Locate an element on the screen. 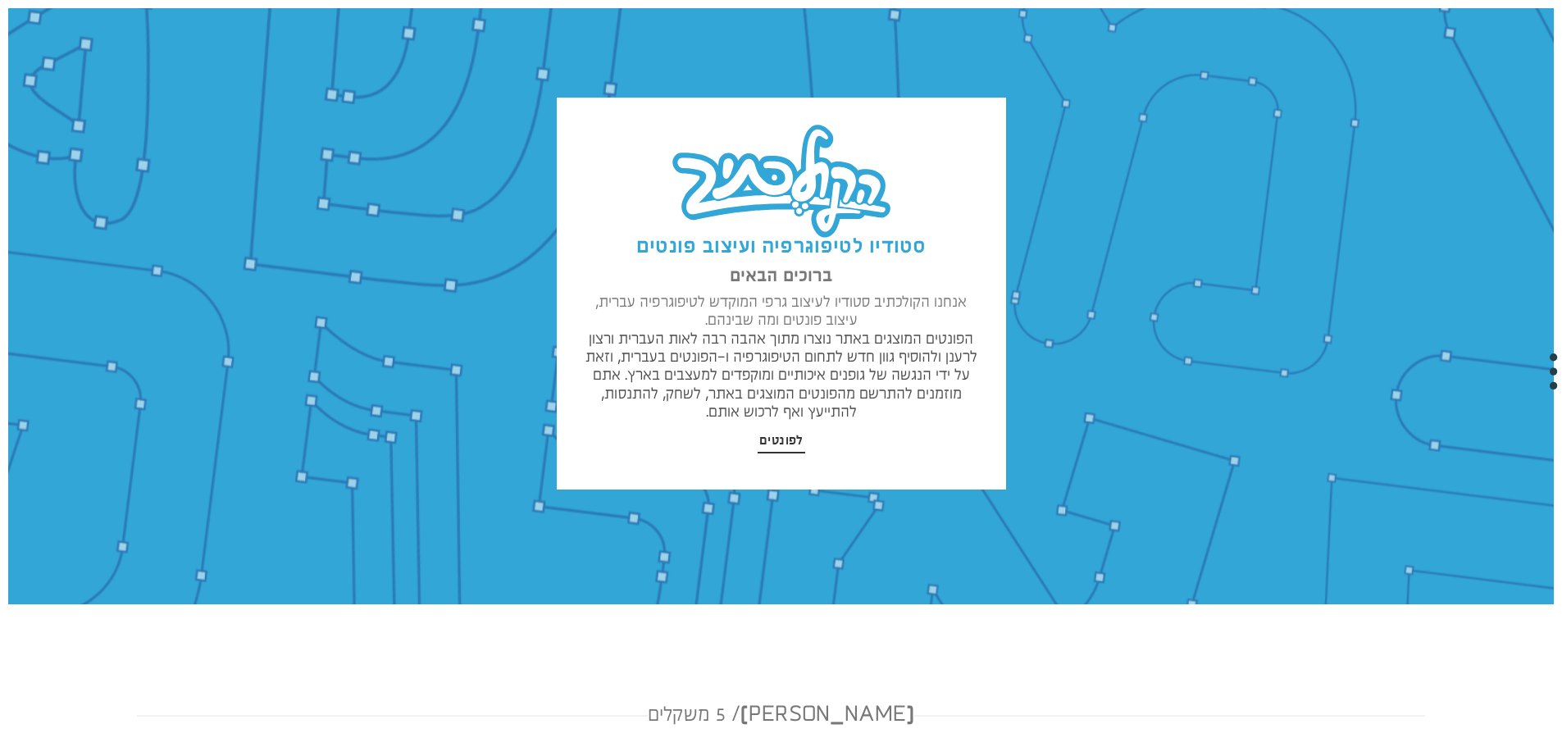 The image size is (1562, 747). h1: סטודיו לטיפוגרפיה ועיצוב פונטים is located at coordinates (781, 248).